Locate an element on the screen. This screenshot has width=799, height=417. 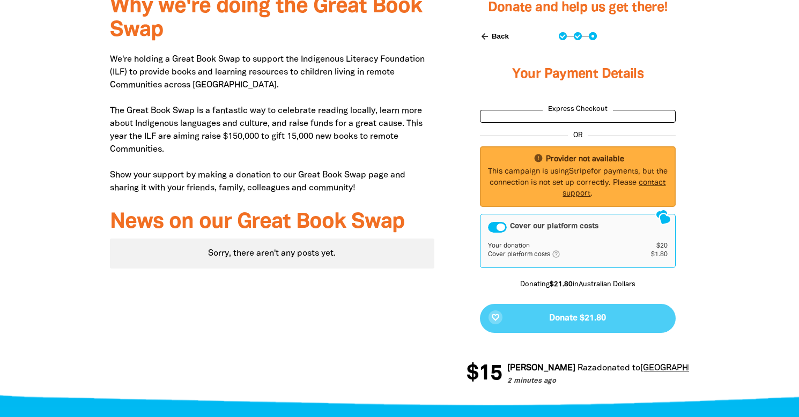
p: We're holding a Great Book Swap to support the Indigenous Literacy Foundation (ILF) to provide bo... is located at coordinates (272, 124).